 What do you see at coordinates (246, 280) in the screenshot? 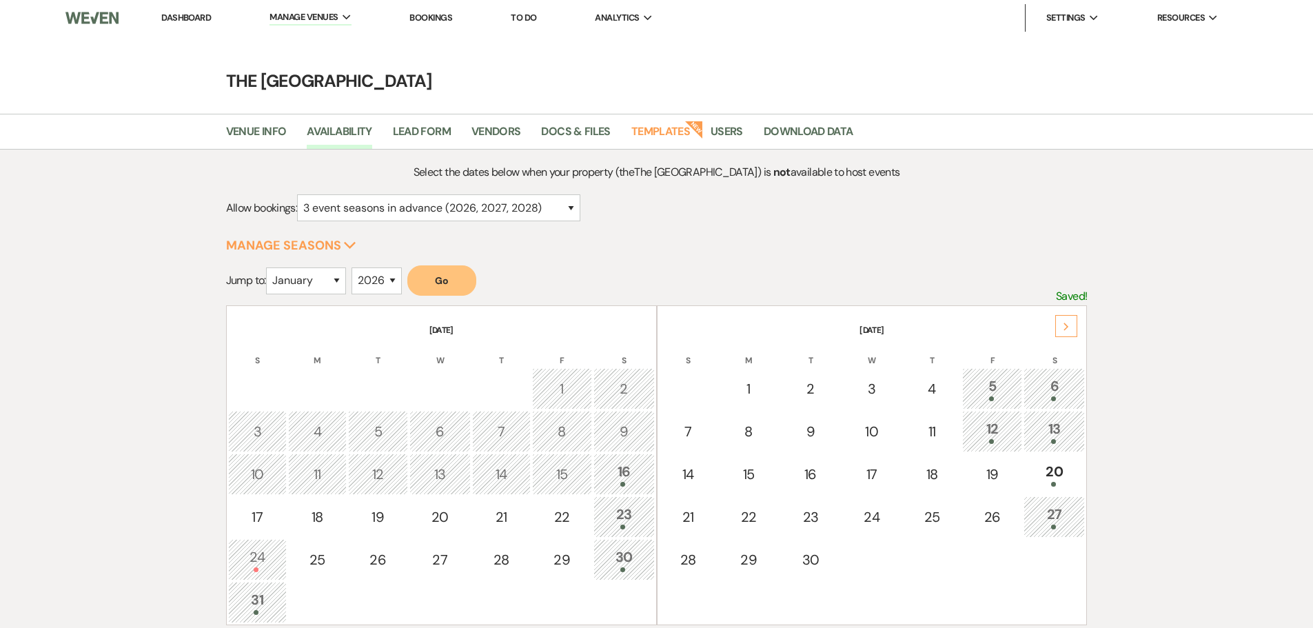
I see `span: Jump to:` at bounding box center [246, 280].